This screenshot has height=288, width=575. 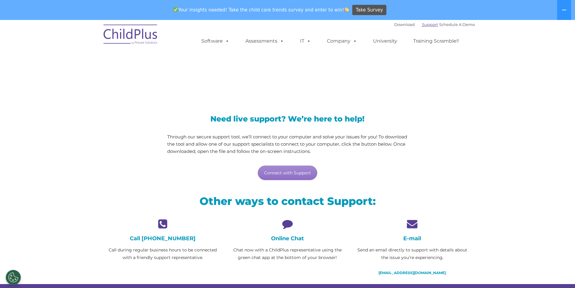 I want to click on h4: Online Chat, so click(x=287, y=238).